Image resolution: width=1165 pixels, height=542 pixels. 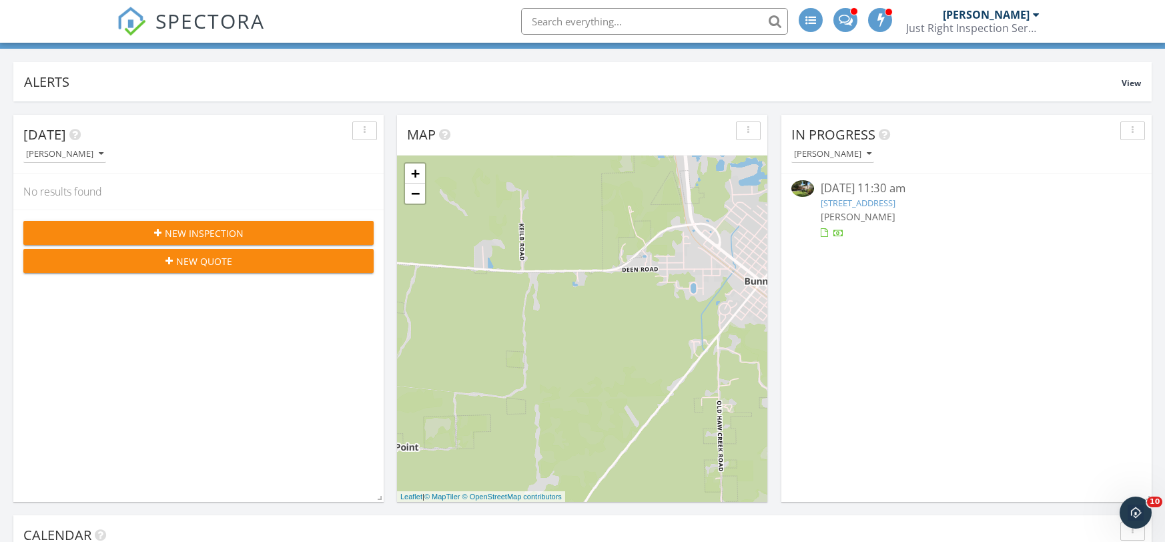 I want to click on span: SPECTORA, so click(x=210, y=21).